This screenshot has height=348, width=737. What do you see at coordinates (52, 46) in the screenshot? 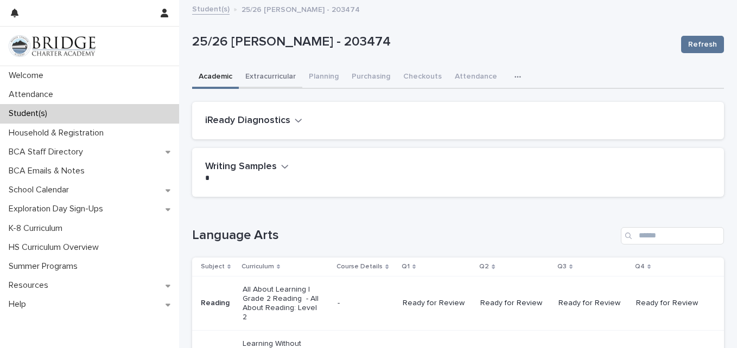
I see `img: V1C1m3IdTEidaUdm9Hs0` at bounding box center [52, 46].